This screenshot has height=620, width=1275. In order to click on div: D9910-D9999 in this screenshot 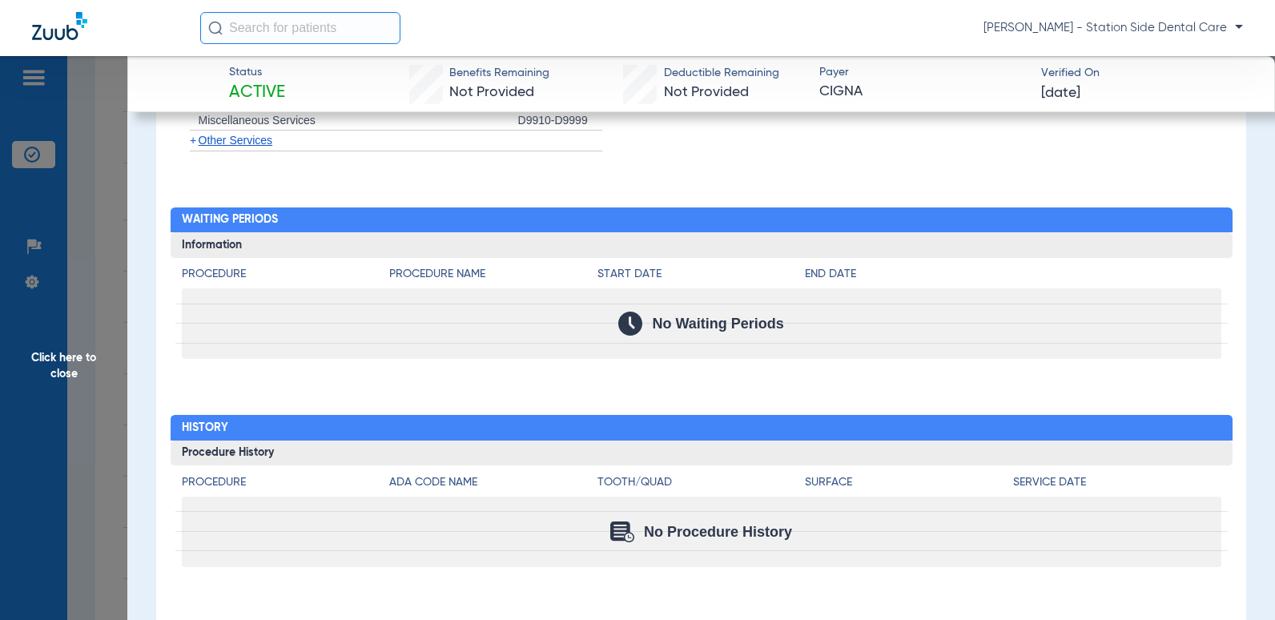, I will do `click(560, 121)`.